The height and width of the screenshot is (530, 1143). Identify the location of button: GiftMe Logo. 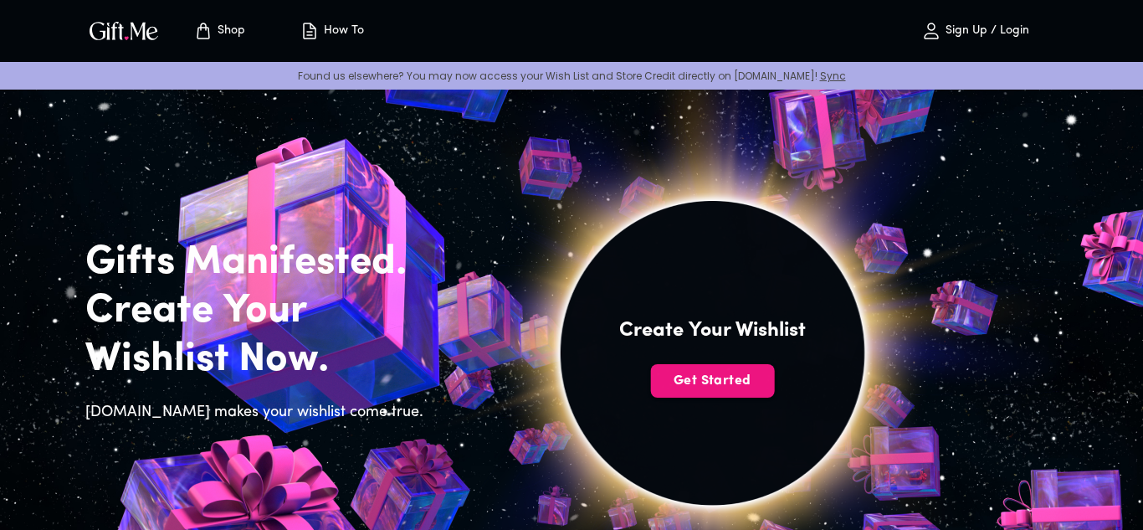
(124, 31).